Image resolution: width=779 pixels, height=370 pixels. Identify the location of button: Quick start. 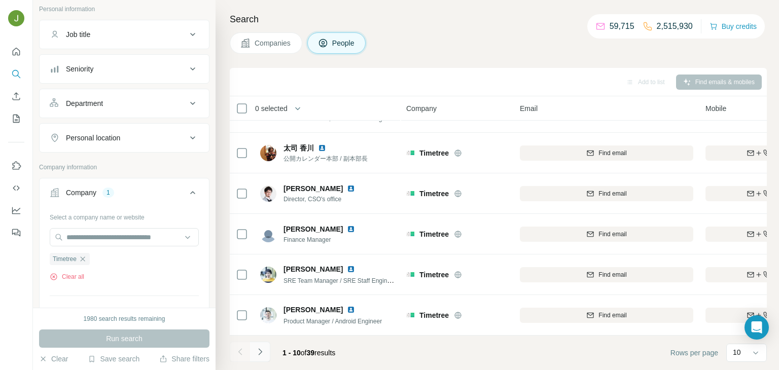
(16, 52).